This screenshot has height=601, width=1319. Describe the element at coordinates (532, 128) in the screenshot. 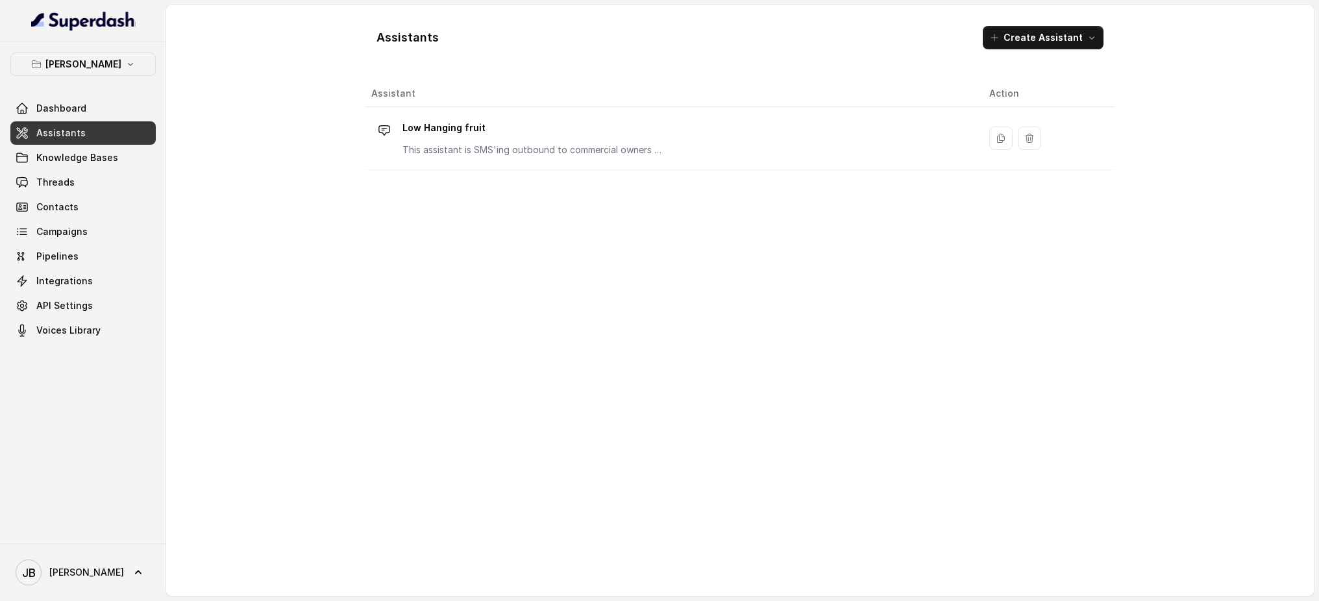

I see `p: Low Hanging fruit` at that location.